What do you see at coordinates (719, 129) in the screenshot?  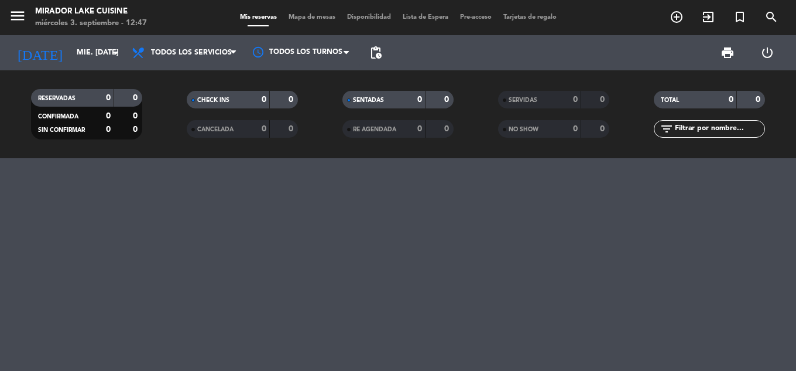 I see `input: Filtrar por nombre...` at bounding box center [719, 129].